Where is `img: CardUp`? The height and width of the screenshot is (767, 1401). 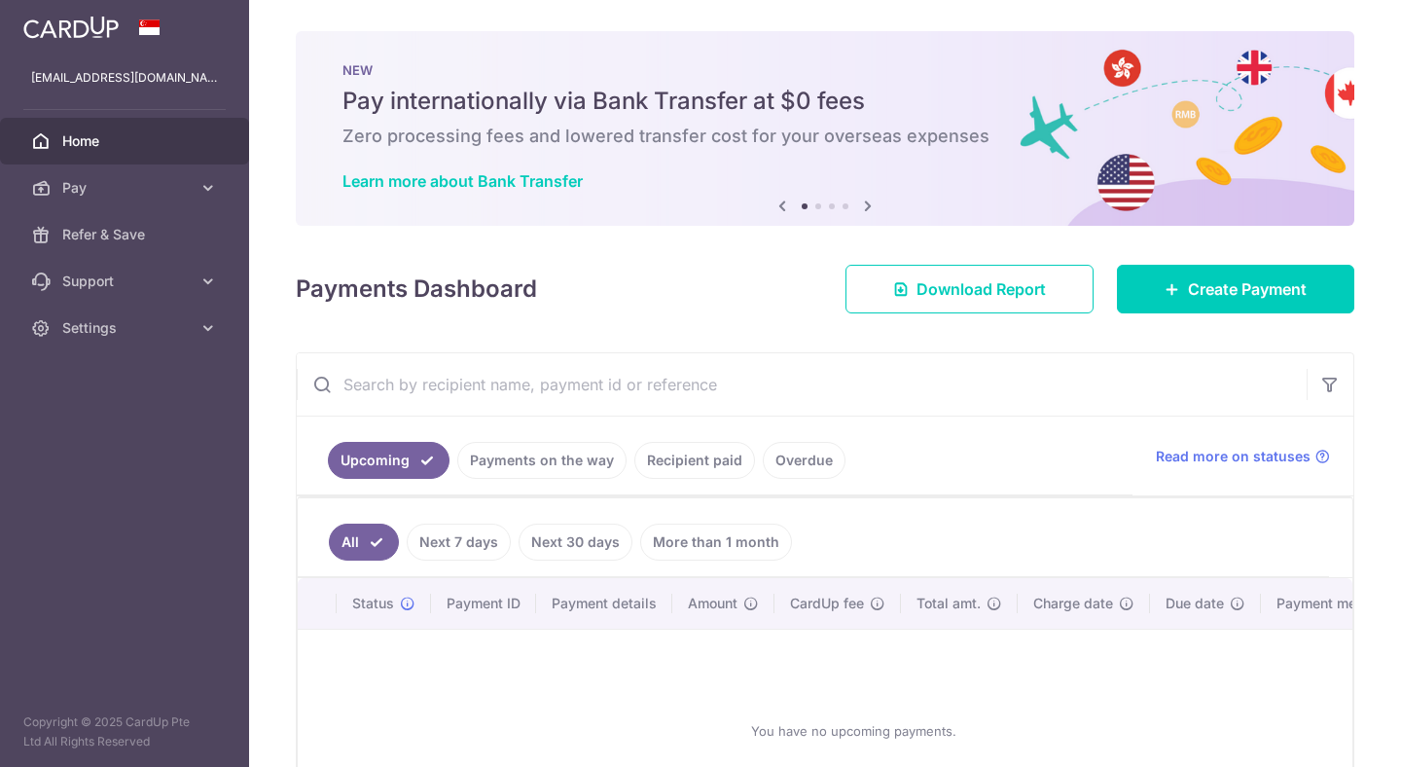
img: CardUp is located at coordinates (71, 27).